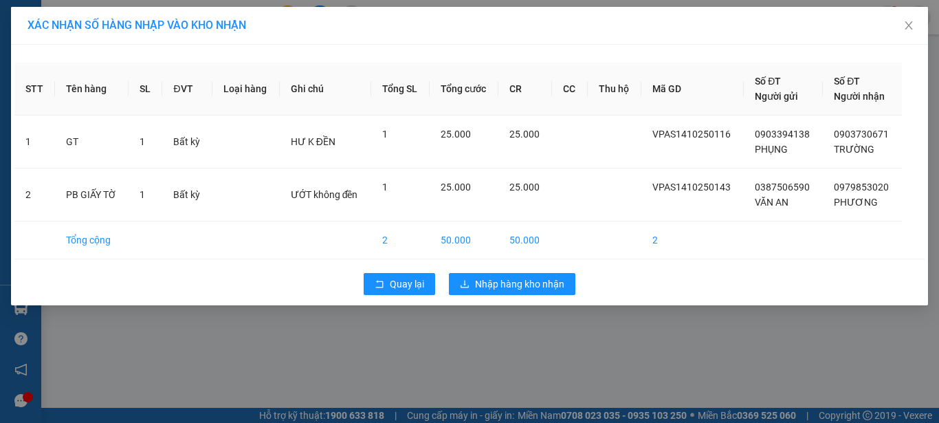 This screenshot has width=939, height=423. Describe the element at coordinates (148, 13) in the screenshot. I see `strong: ĐỒNG PHƯỚC` at that location.